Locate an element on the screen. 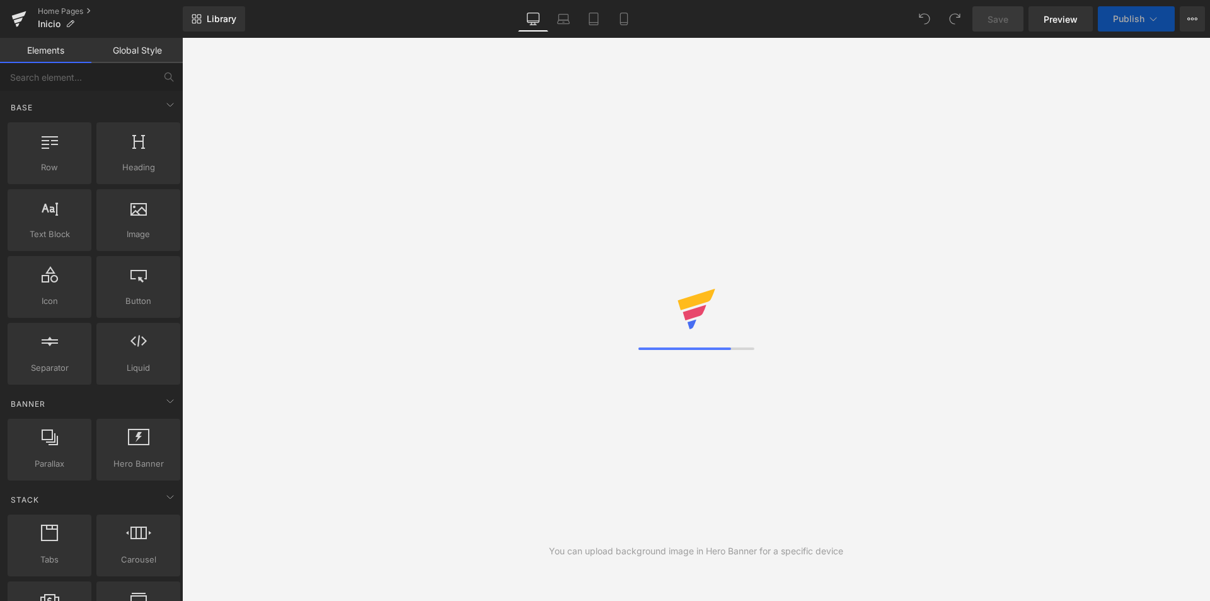 The image size is (1210, 601). span: Parallax is located at coordinates (49, 463).